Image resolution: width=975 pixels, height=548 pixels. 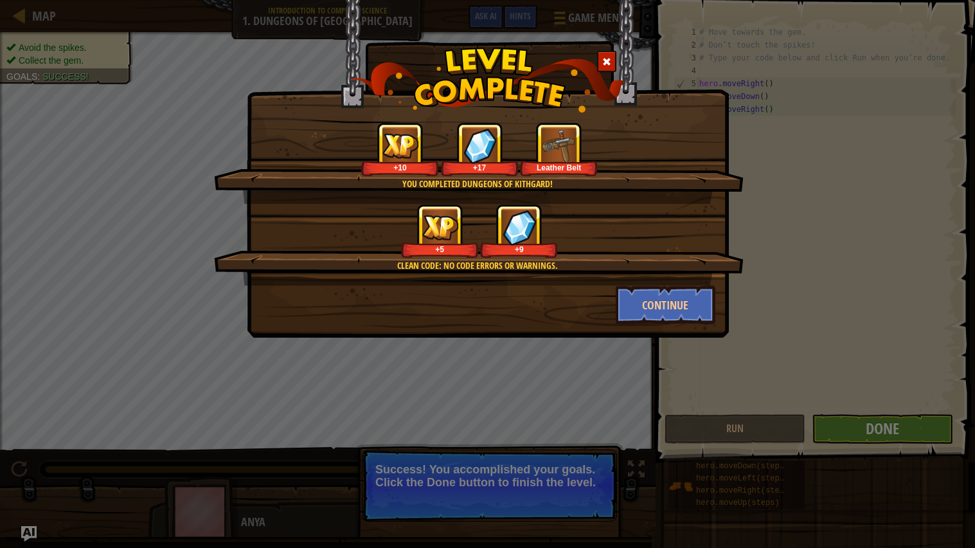 I want to click on img: portrait.png, so click(x=559, y=145).